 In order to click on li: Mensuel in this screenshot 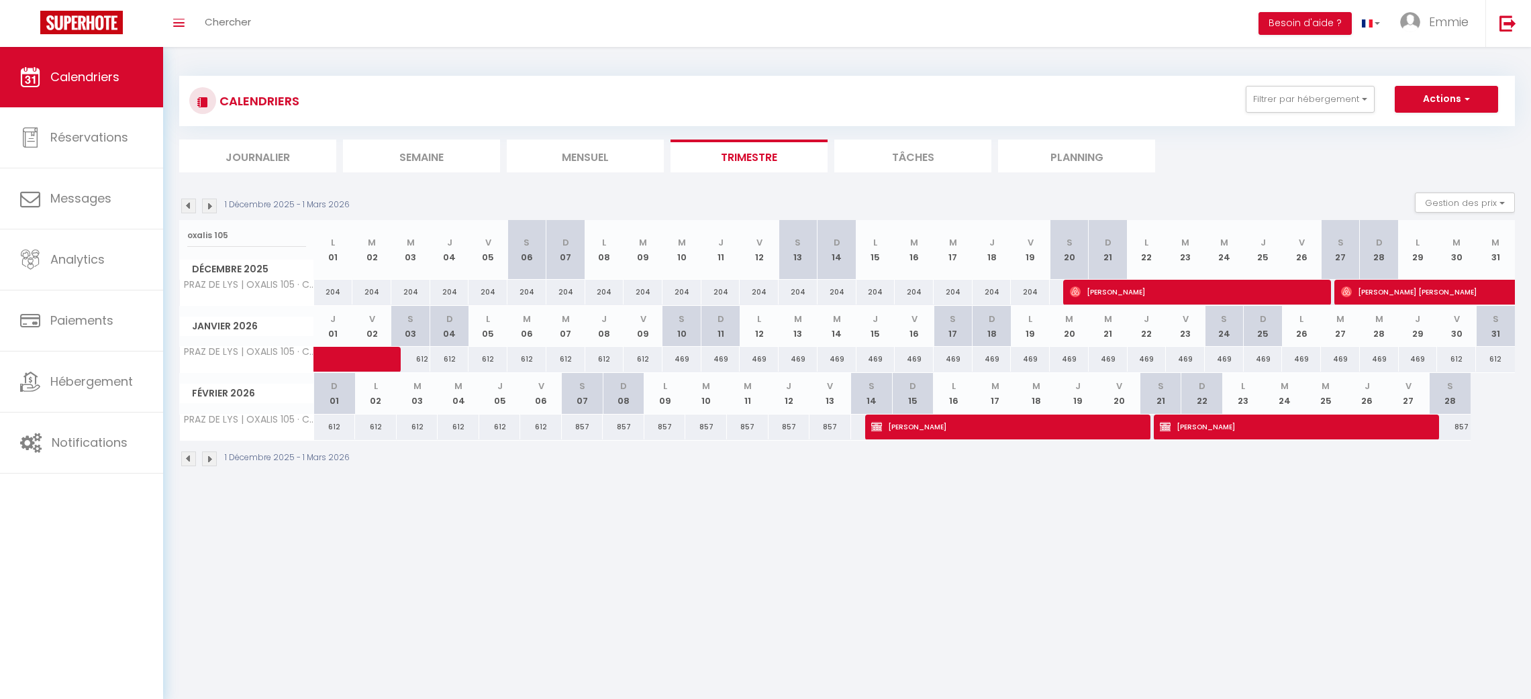, I will do `click(585, 156)`.